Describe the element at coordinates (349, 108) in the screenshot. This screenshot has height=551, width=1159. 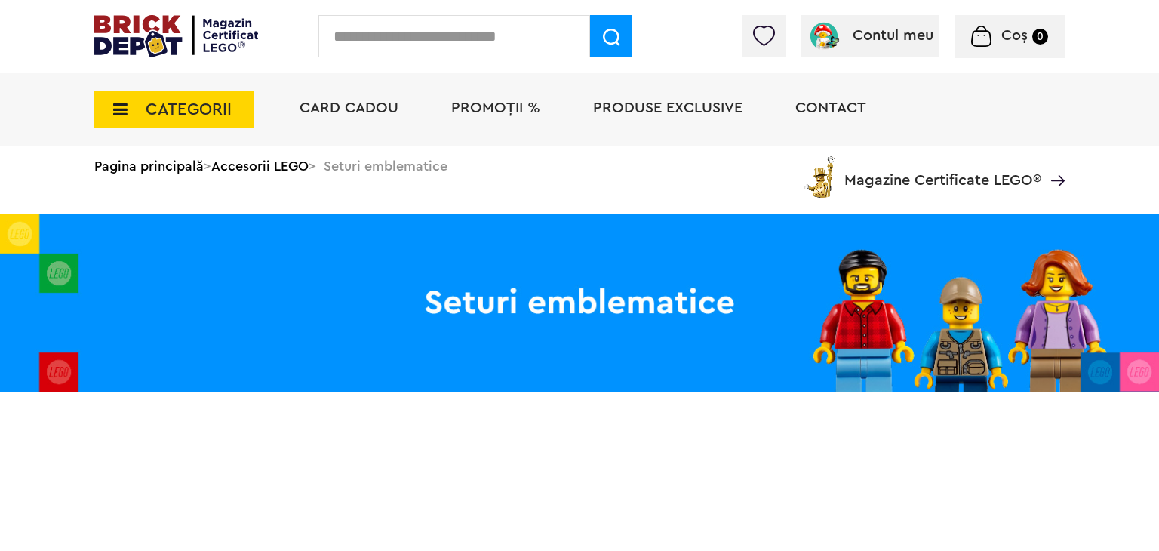
I see `a: Card Cadou` at that location.